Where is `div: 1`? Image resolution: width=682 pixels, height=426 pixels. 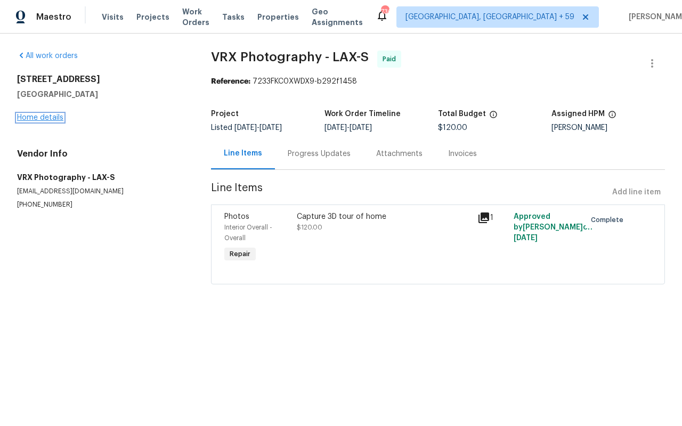
div: 1 is located at coordinates (492, 218).